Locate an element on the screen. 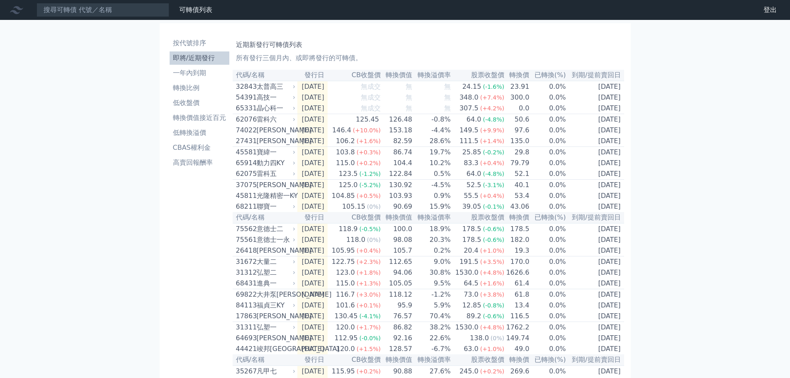 Image resolution: width=790 pixels, height=378 pixels. li: 低收盤價 is located at coordinates (200, 103).